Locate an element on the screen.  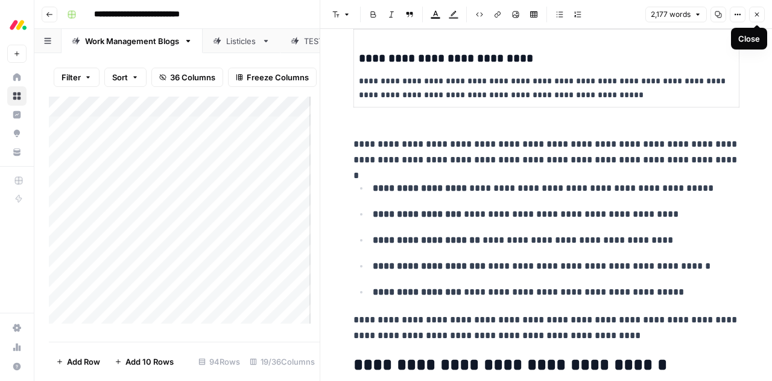
a: Work Management Blogs is located at coordinates (132, 41).